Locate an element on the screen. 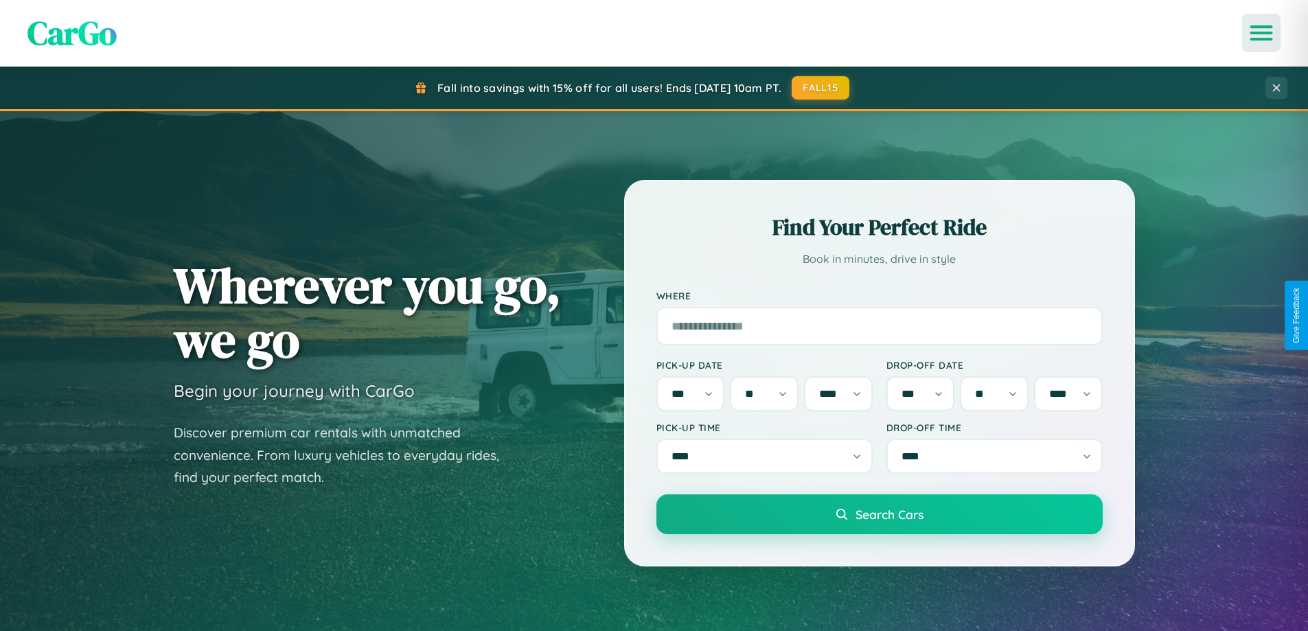 The height and width of the screenshot is (631, 1308). label: Drop-off Date is located at coordinates (994, 365).